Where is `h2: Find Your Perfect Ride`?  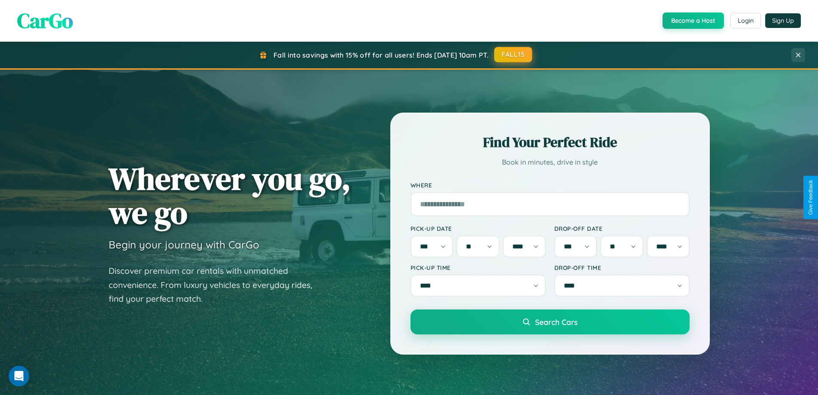 h2: Find Your Perfect Ride is located at coordinates (550, 142).